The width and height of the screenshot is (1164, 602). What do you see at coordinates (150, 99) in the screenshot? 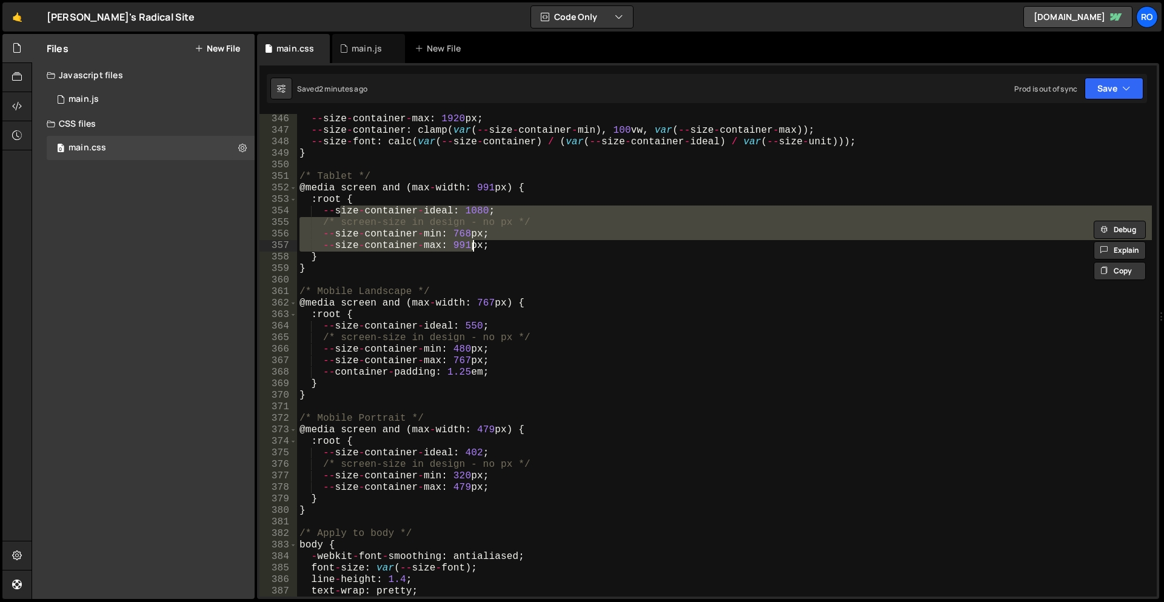
I see `div: 16726/45737.js` at bounding box center [150, 99].